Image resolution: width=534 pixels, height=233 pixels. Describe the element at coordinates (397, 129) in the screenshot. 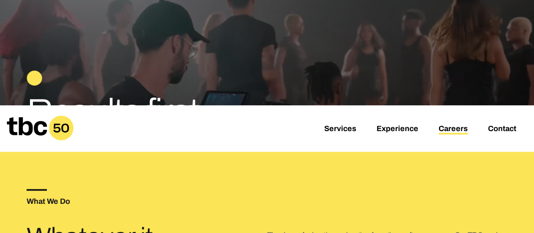

I see `a: Experience` at that location.